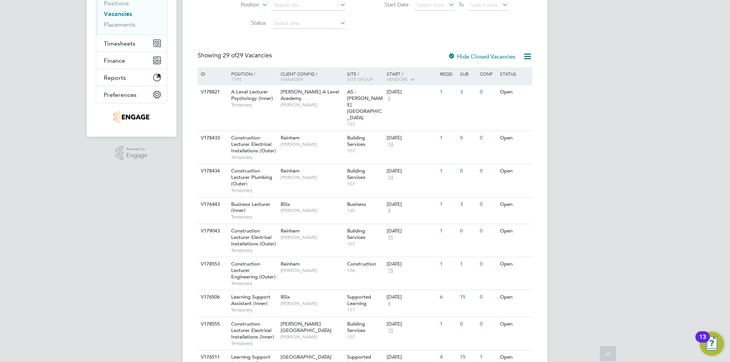 Image resolution: width=730 pixels, height=362 pixels. What do you see at coordinates (448, 297) in the screenshot?
I see `div: 6` at bounding box center [448, 297].